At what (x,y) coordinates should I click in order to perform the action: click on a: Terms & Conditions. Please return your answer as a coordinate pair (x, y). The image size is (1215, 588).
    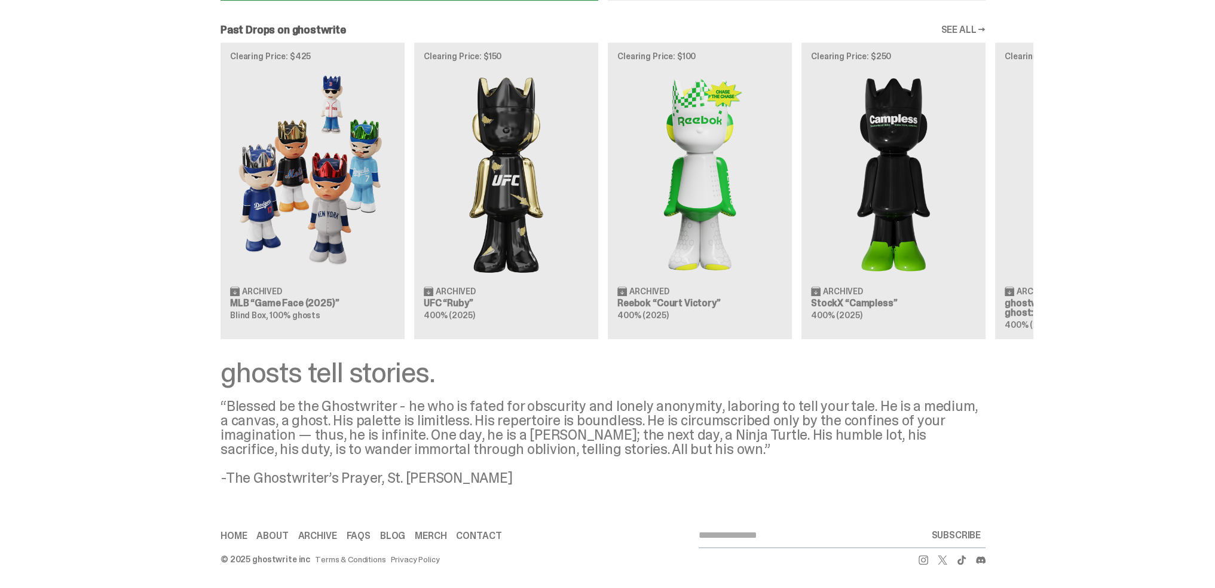
    Looking at the image, I should click on (350, 559).